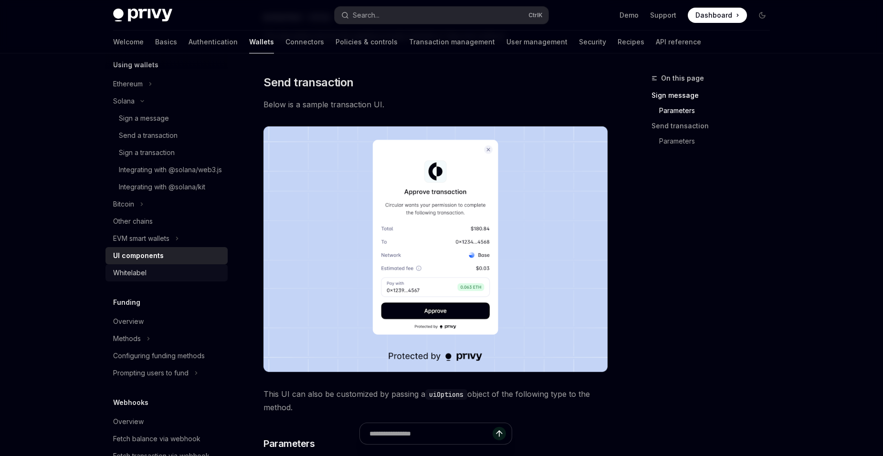 The image size is (883, 456). What do you see at coordinates (446, 395) in the screenshot?
I see `code: uiOptions` at bounding box center [446, 395].